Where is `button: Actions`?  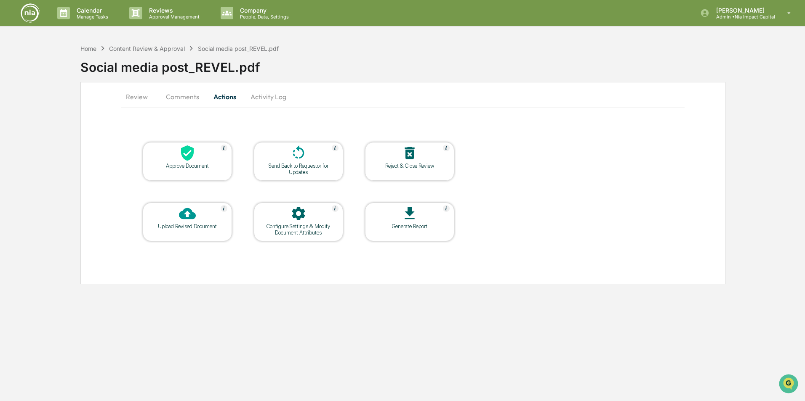
button: Actions is located at coordinates (225, 97).